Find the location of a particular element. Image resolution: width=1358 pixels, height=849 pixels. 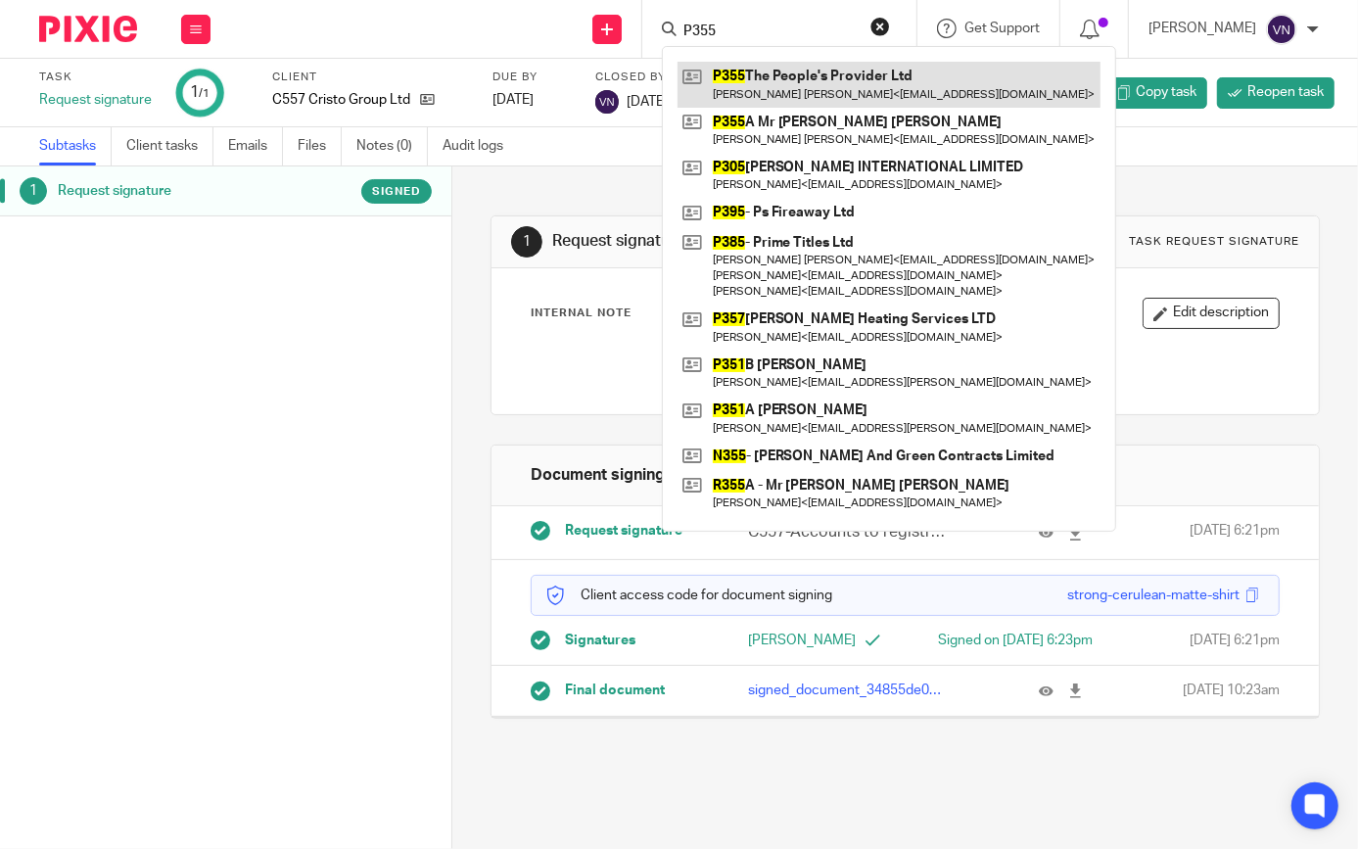

button: Clear is located at coordinates (880, 26).